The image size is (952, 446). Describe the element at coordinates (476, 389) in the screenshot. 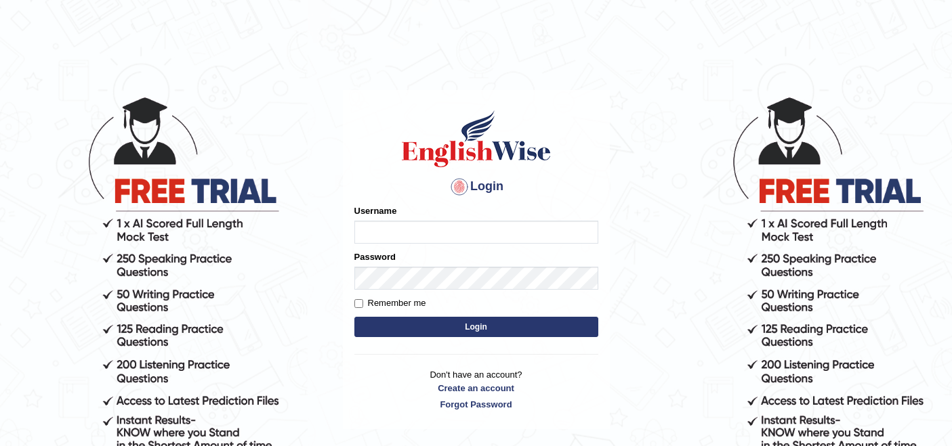

I see `p: Don't have an account?` at that location.